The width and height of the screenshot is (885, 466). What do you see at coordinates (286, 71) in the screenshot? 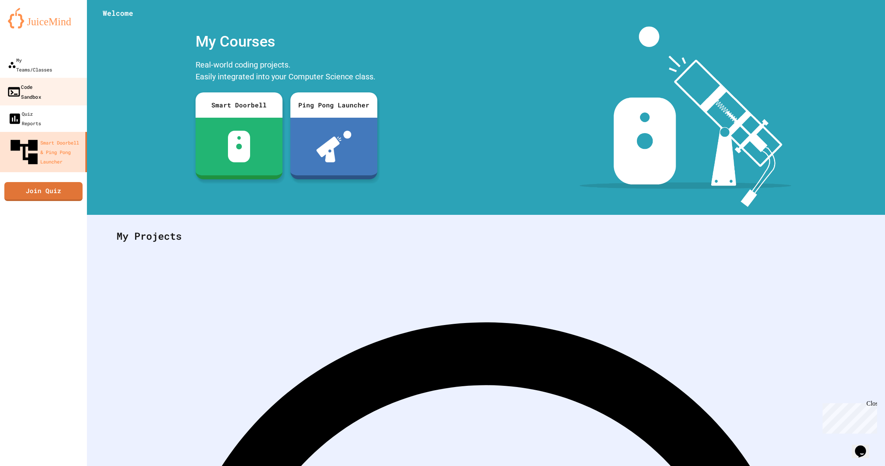
I see `div: Real-world coding projects. Easily integrated into your Computer Science class.` at bounding box center [286, 71].